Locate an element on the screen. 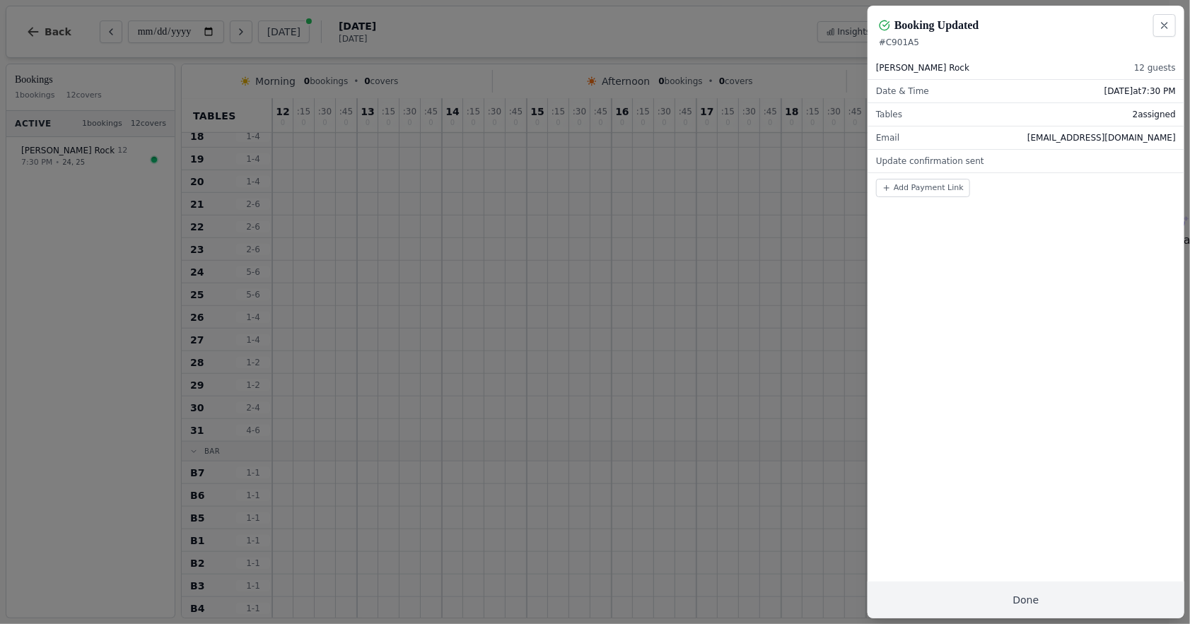 The width and height of the screenshot is (1190, 624). span: Email is located at coordinates (887, 138).